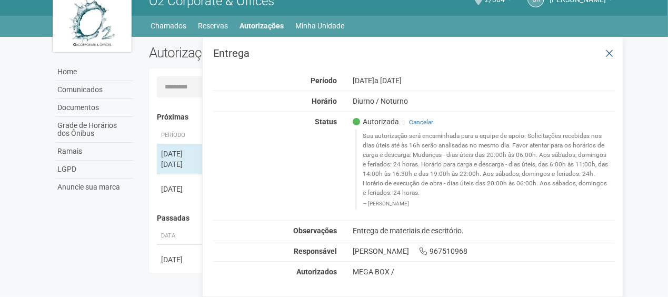 The height and width of the screenshot is (297, 668). I want to click on a: Documentos, so click(94, 108).